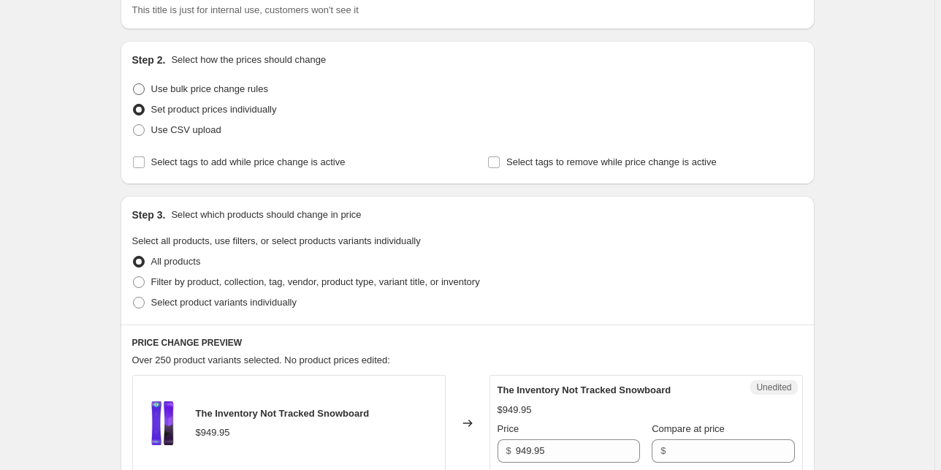 The height and width of the screenshot is (470, 941). Describe the element at coordinates (261, 359) in the screenshot. I see `span: Over 250 product variants selected. No product prices edited:` at that location.